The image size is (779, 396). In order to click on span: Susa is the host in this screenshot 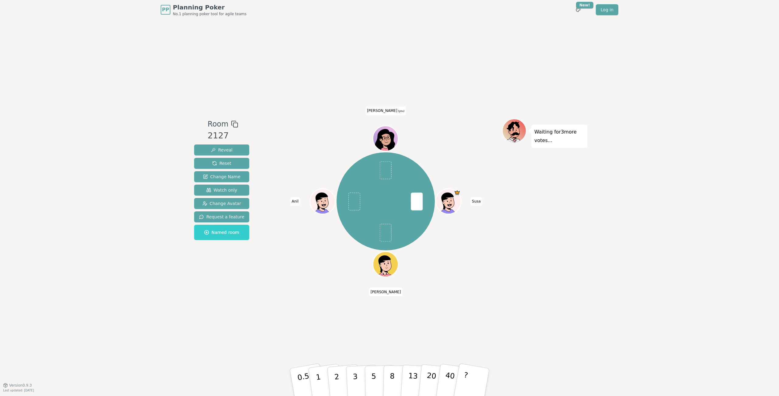, I will do `click(457, 193)`.